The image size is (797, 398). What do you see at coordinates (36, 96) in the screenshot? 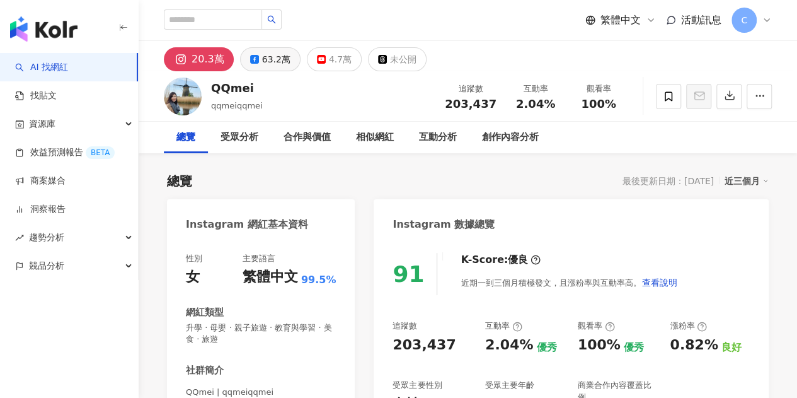
I see `a: 找貼文` at bounding box center [36, 96].